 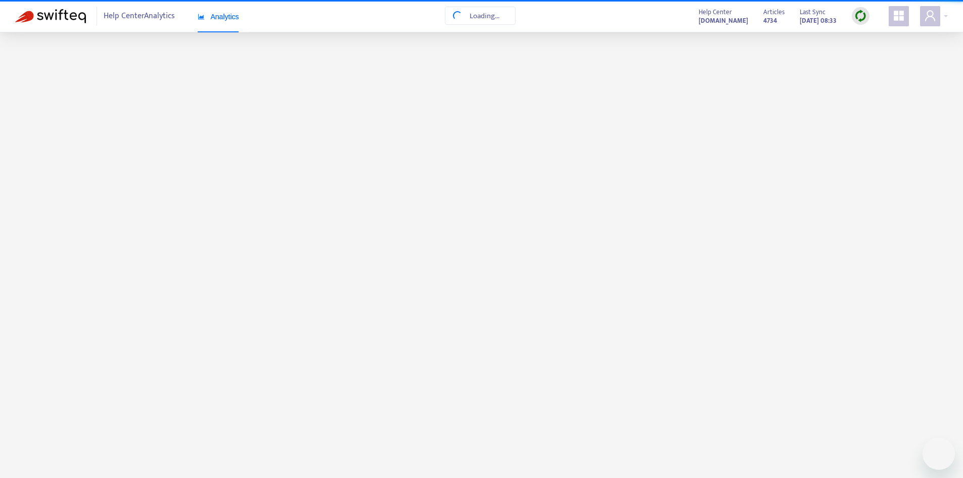 I want to click on span: Help Center, so click(x=716, y=12).